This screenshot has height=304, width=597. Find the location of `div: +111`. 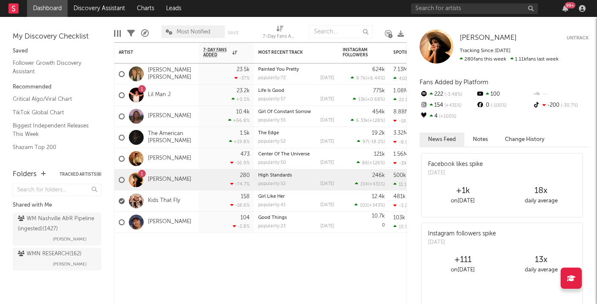

div: +111 is located at coordinates (463, 260).